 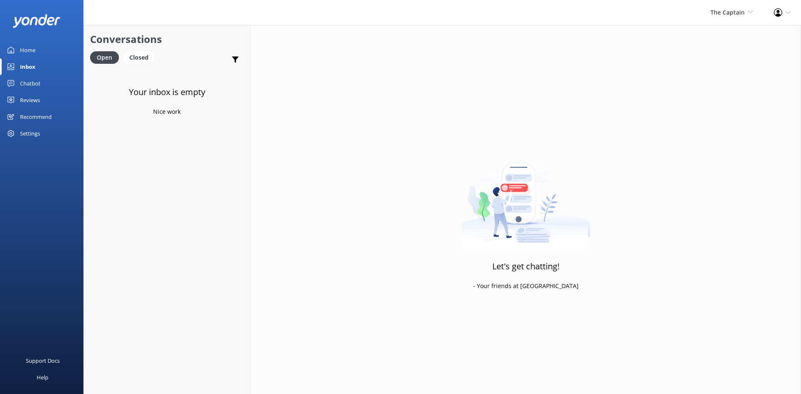 What do you see at coordinates (43, 377) in the screenshot?
I see `div: Help` at bounding box center [43, 377].